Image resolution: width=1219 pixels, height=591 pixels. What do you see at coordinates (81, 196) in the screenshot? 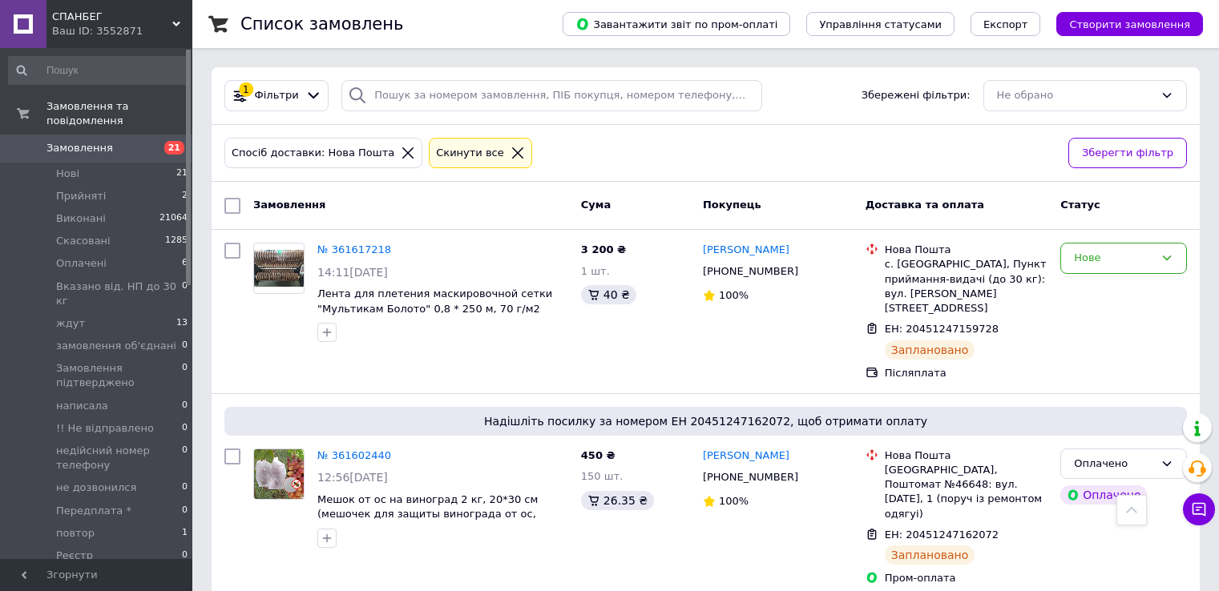
I see `span: Прийняті` at bounding box center [81, 196].